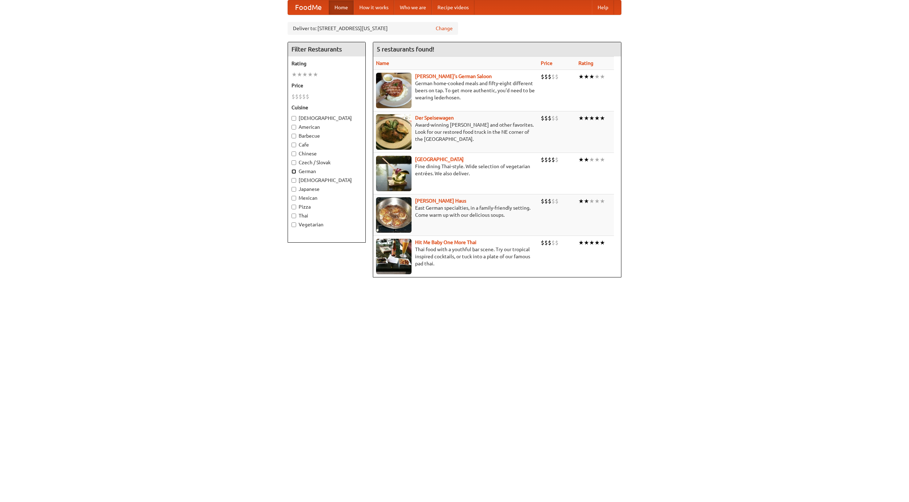 Image resolution: width=909 pixels, height=502 pixels. Describe the element at coordinates (327, 207) in the screenshot. I see `label: Pizza` at that location.